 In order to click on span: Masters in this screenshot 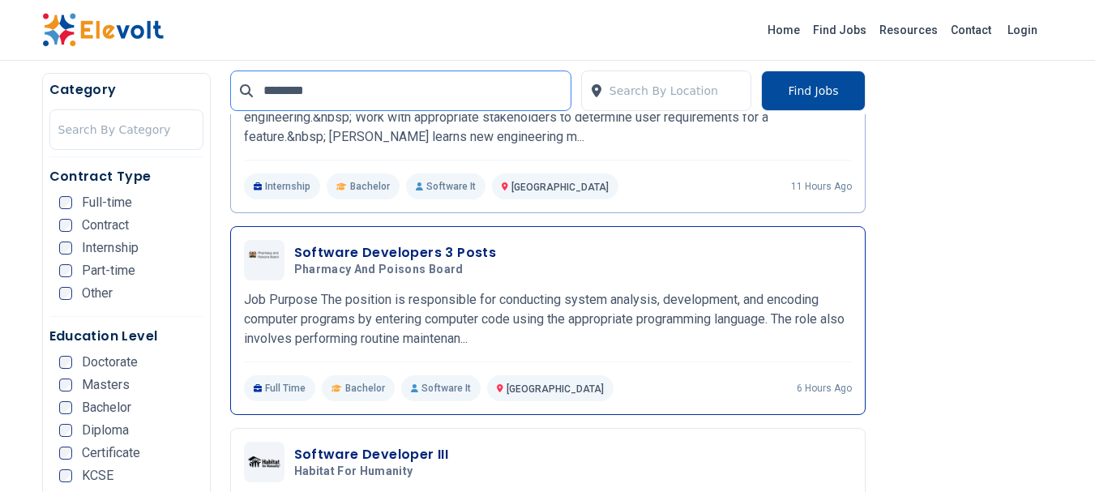, I will do `click(105, 385)`.